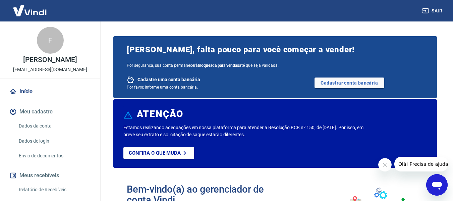 The width and height of the screenshot is (453, 201). I want to click on button: Sair, so click(433, 11).